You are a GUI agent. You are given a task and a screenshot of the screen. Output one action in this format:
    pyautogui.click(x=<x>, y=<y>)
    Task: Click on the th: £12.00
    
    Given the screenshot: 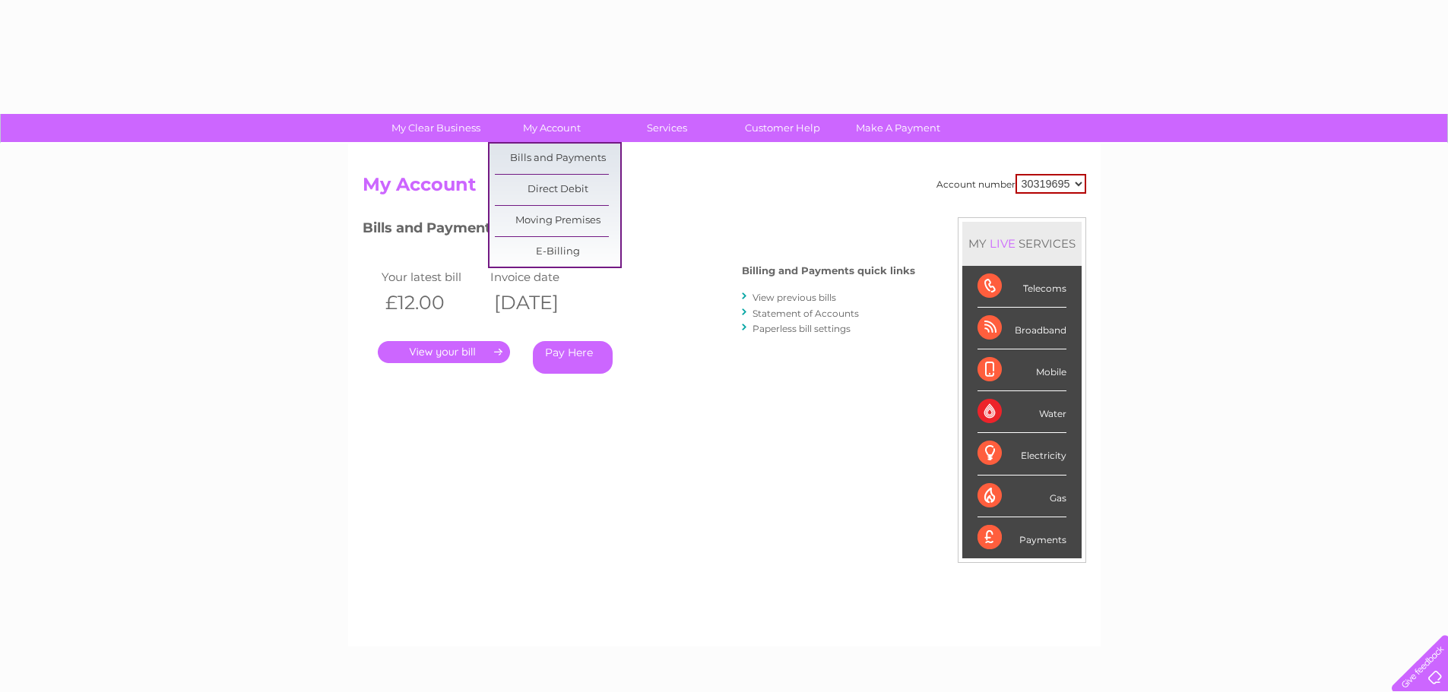 What is the action you would take?
    pyautogui.click(x=432, y=302)
    